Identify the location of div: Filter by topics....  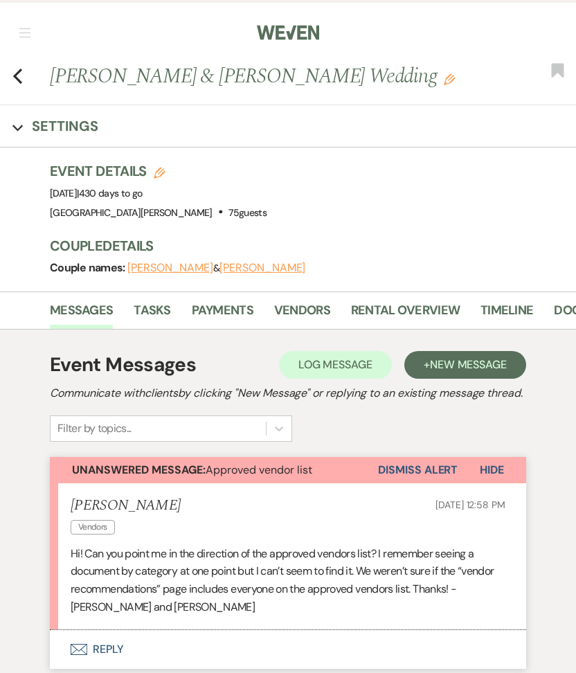
(94, 429).